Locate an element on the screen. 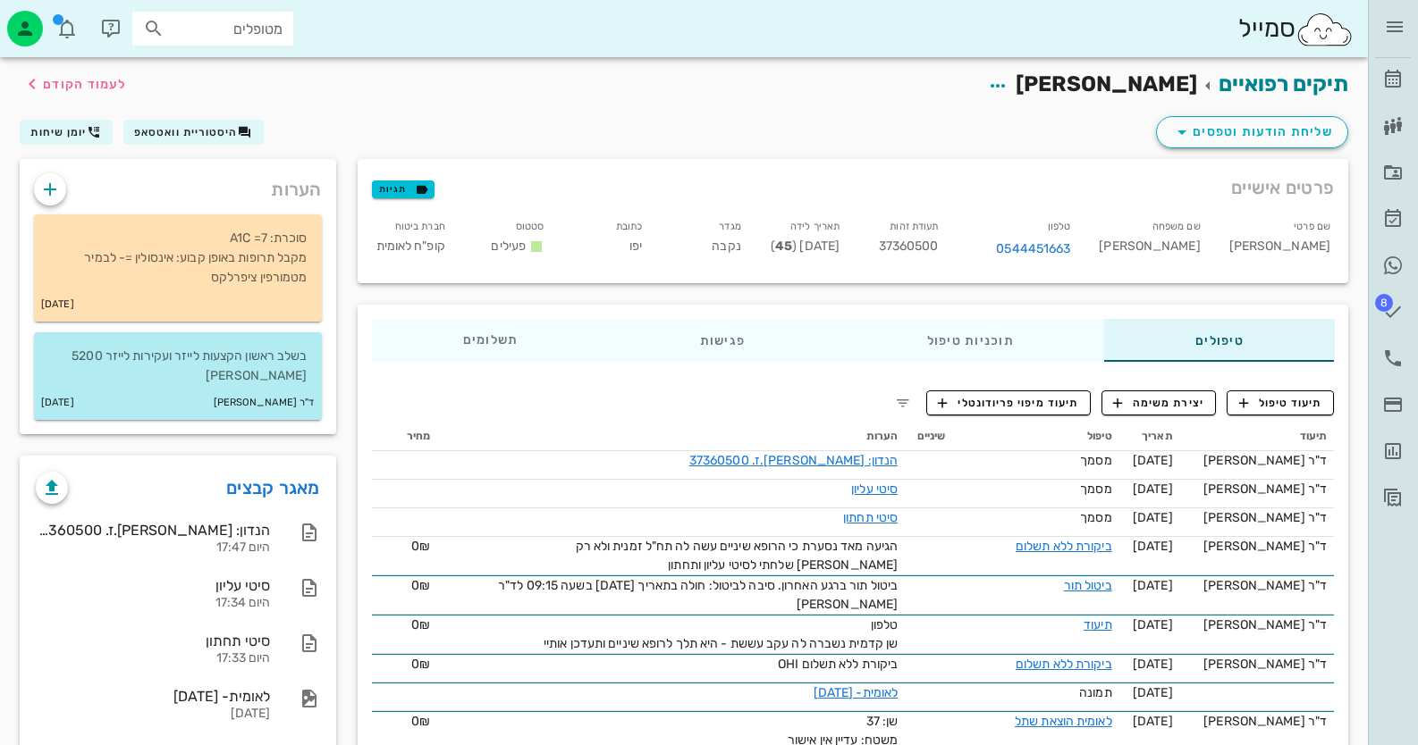 The image size is (1418, 745). th: מחיר is located at coordinates (405, 437).